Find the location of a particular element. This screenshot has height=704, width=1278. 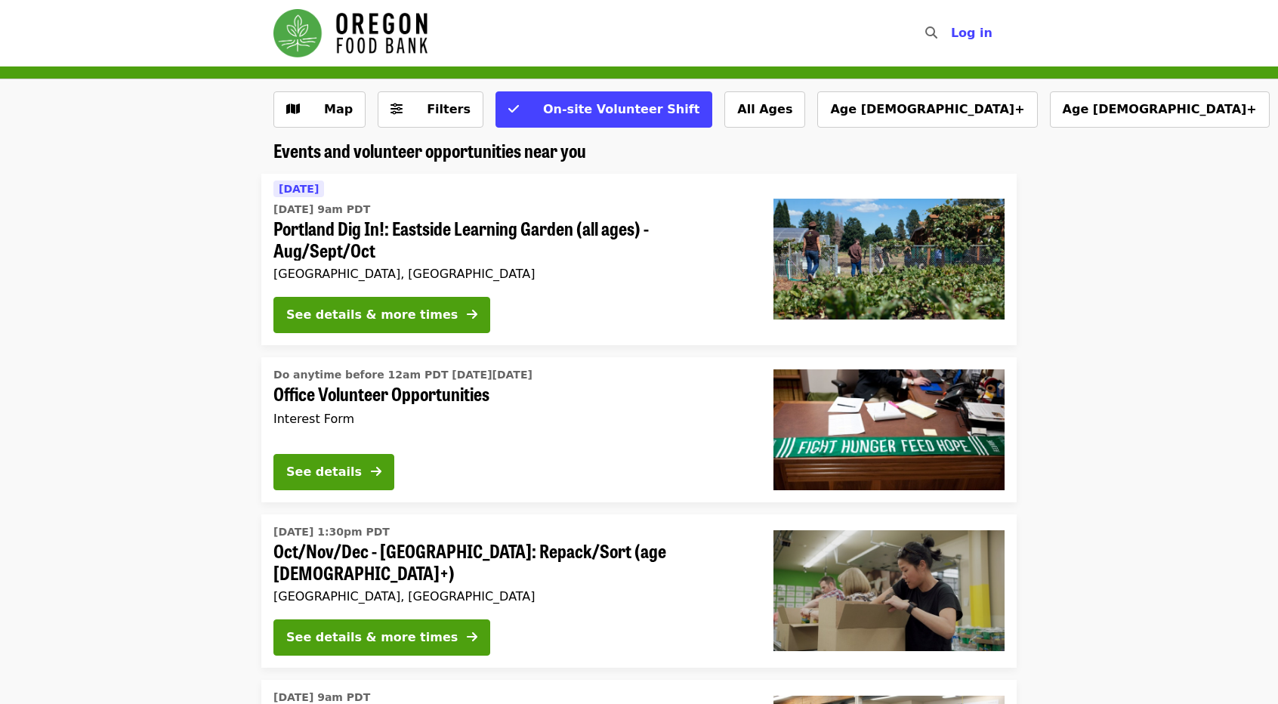

i: map icon is located at coordinates (293, 109).